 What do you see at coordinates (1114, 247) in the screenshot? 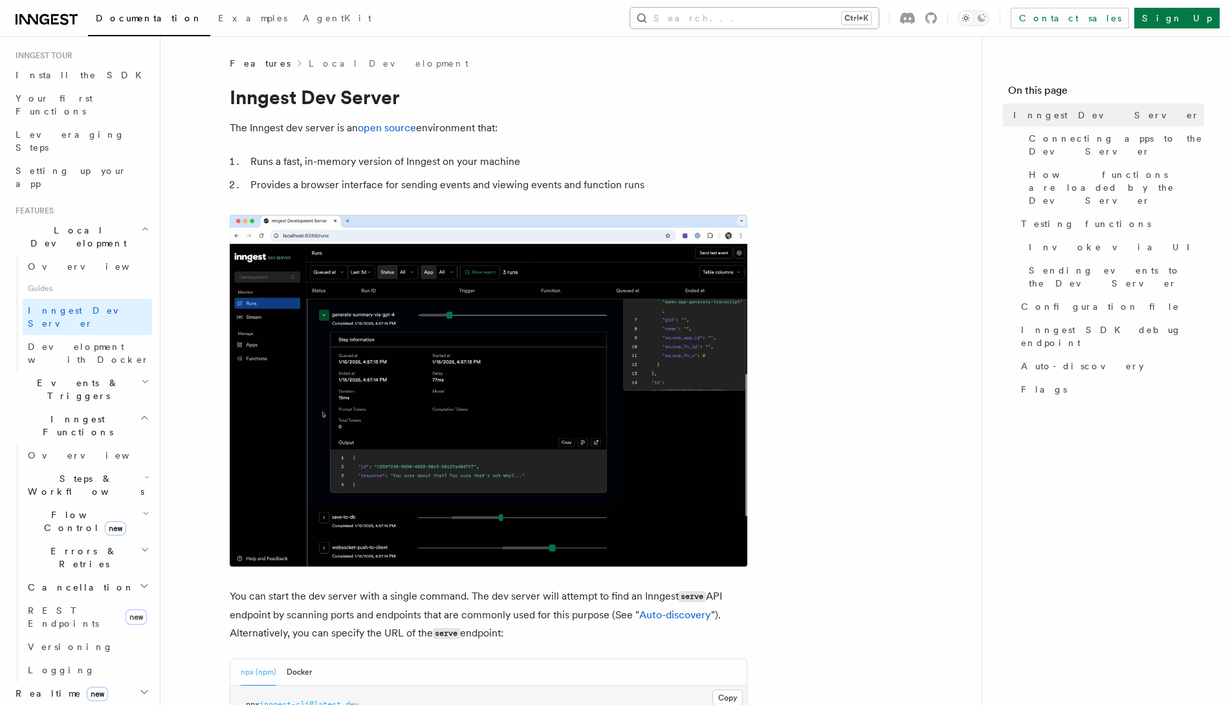
I see `a: Invoke via UI` at bounding box center [1114, 247].